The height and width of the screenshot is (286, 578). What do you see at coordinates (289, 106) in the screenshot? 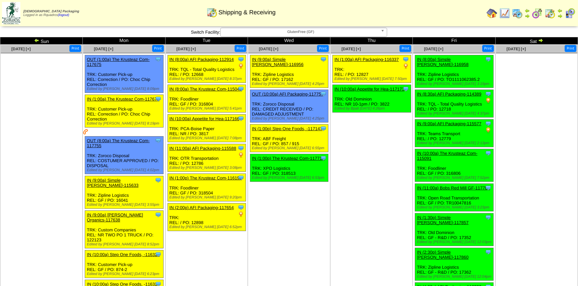
I see `div: TRK: Zoroco Disposal REL: CREDIT RECEIVED / PO: DAMAGED ADJUSTMENT` at bounding box center [289, 106].